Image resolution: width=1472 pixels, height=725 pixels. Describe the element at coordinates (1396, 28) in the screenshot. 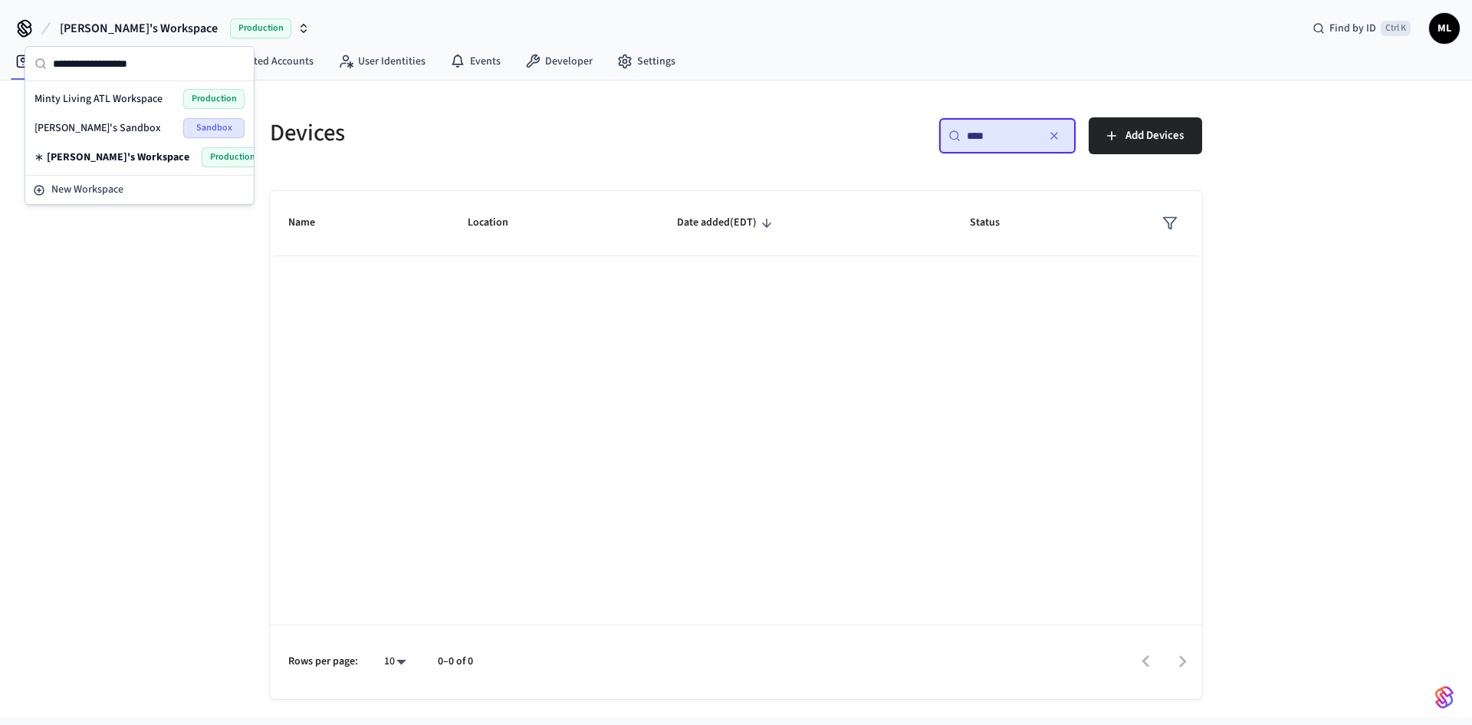

I see `span: Ctrl K` at that location.